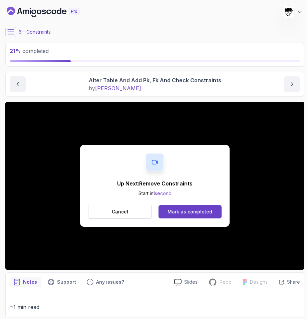 The height and width of the screenshot is (319, 307). I want to click on p: Notes, so click(30, 282).